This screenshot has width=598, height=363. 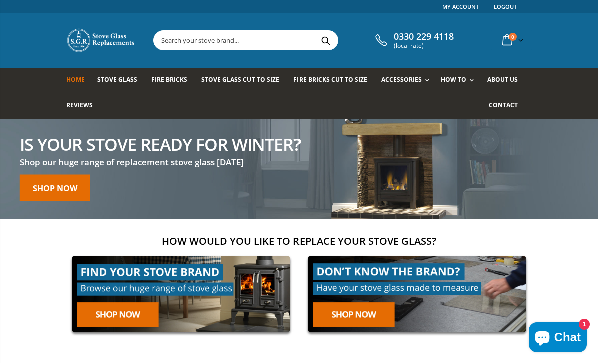 I want to click on span: How To, so click(x=453, y=79).